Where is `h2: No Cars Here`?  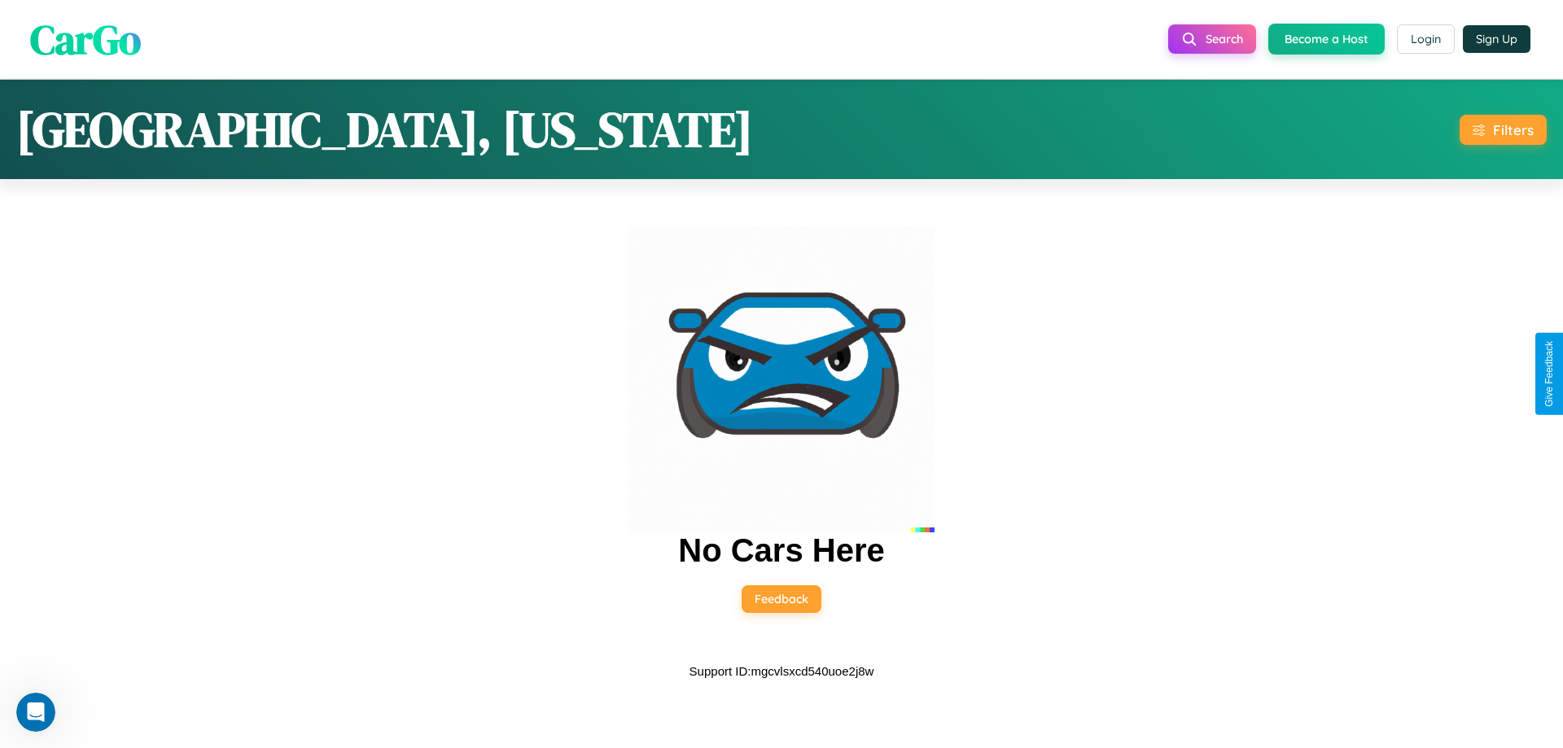
h2: No Cars Here is located at coordinates (781, 550).